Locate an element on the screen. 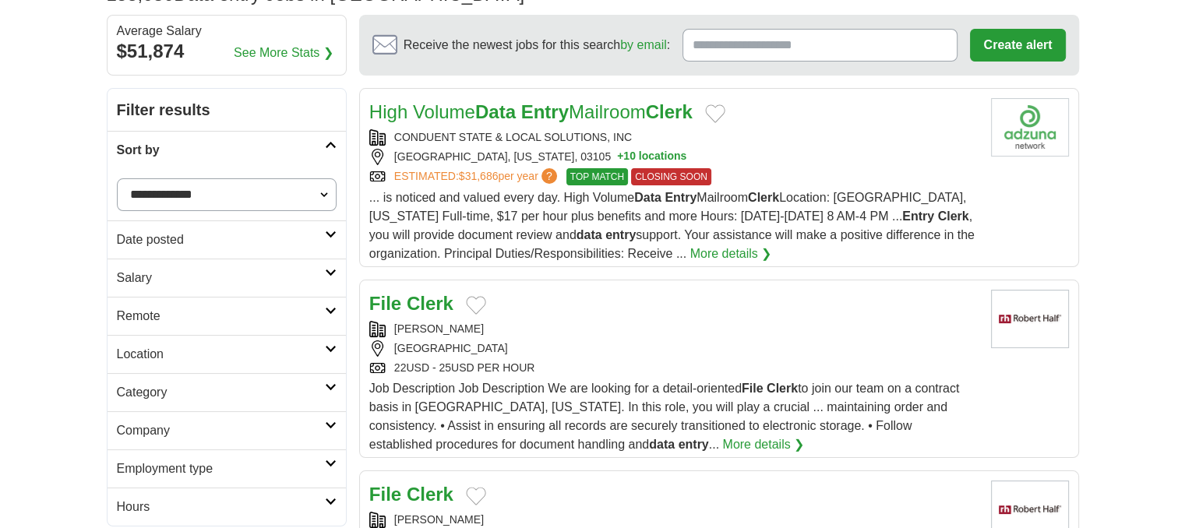 The height and width of the screenshot is (528, 1185). h2: Salary is located at coordinates (220, 278).